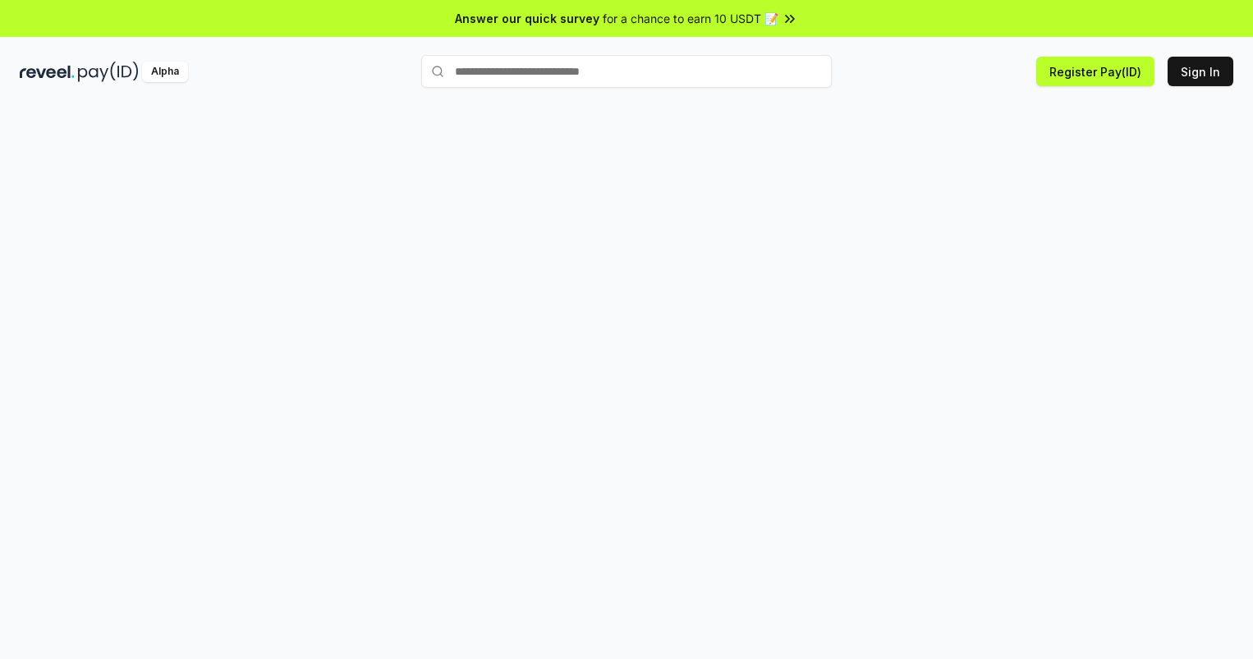  I want to click on button: Sign In, so click(1200, 71).